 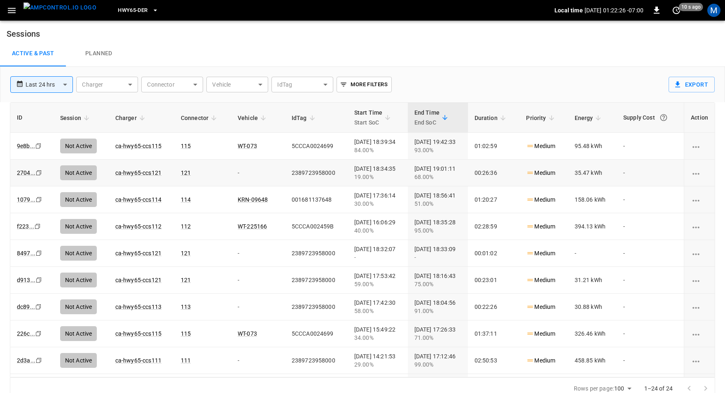 What do you see at coordinates (592, 360) in the screenshot?
I see `td: 458.85 kWh` at bounding box center [592, 360].